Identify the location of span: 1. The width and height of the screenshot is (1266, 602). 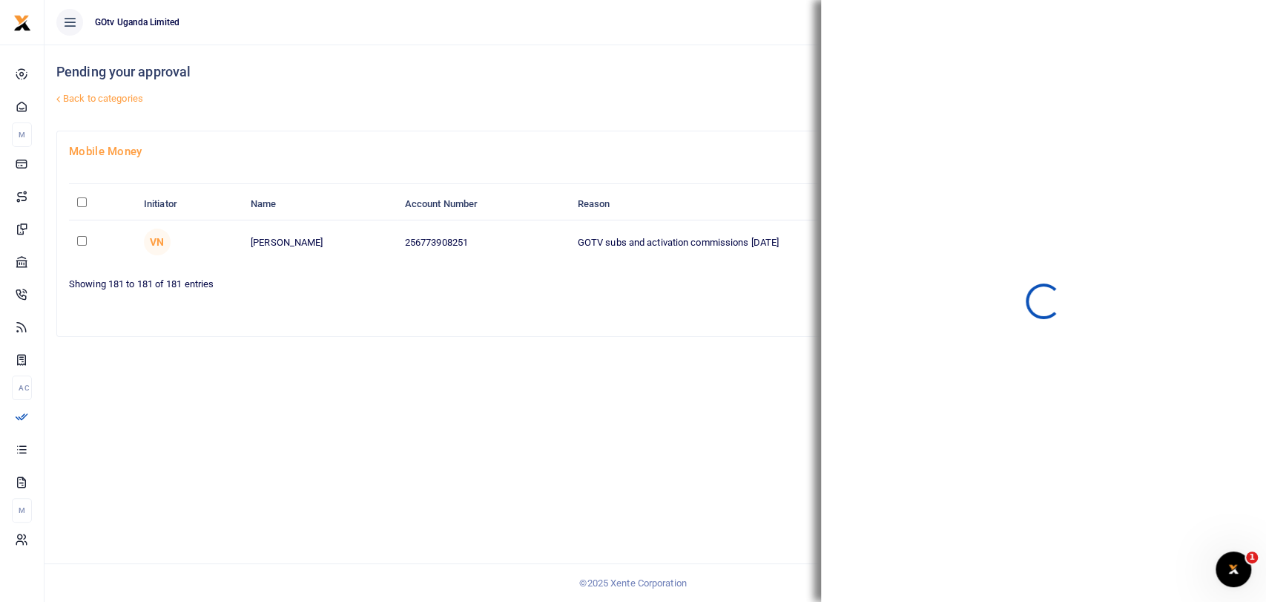
(1252, 557).